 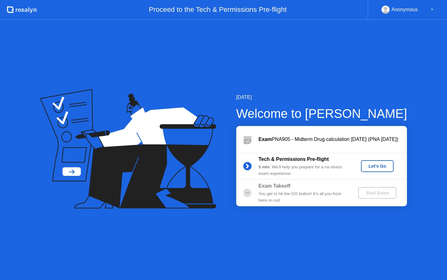 I want to click on div: : We’ll help you prepare for a no-stress exam experience, so click(x=304, y=170).